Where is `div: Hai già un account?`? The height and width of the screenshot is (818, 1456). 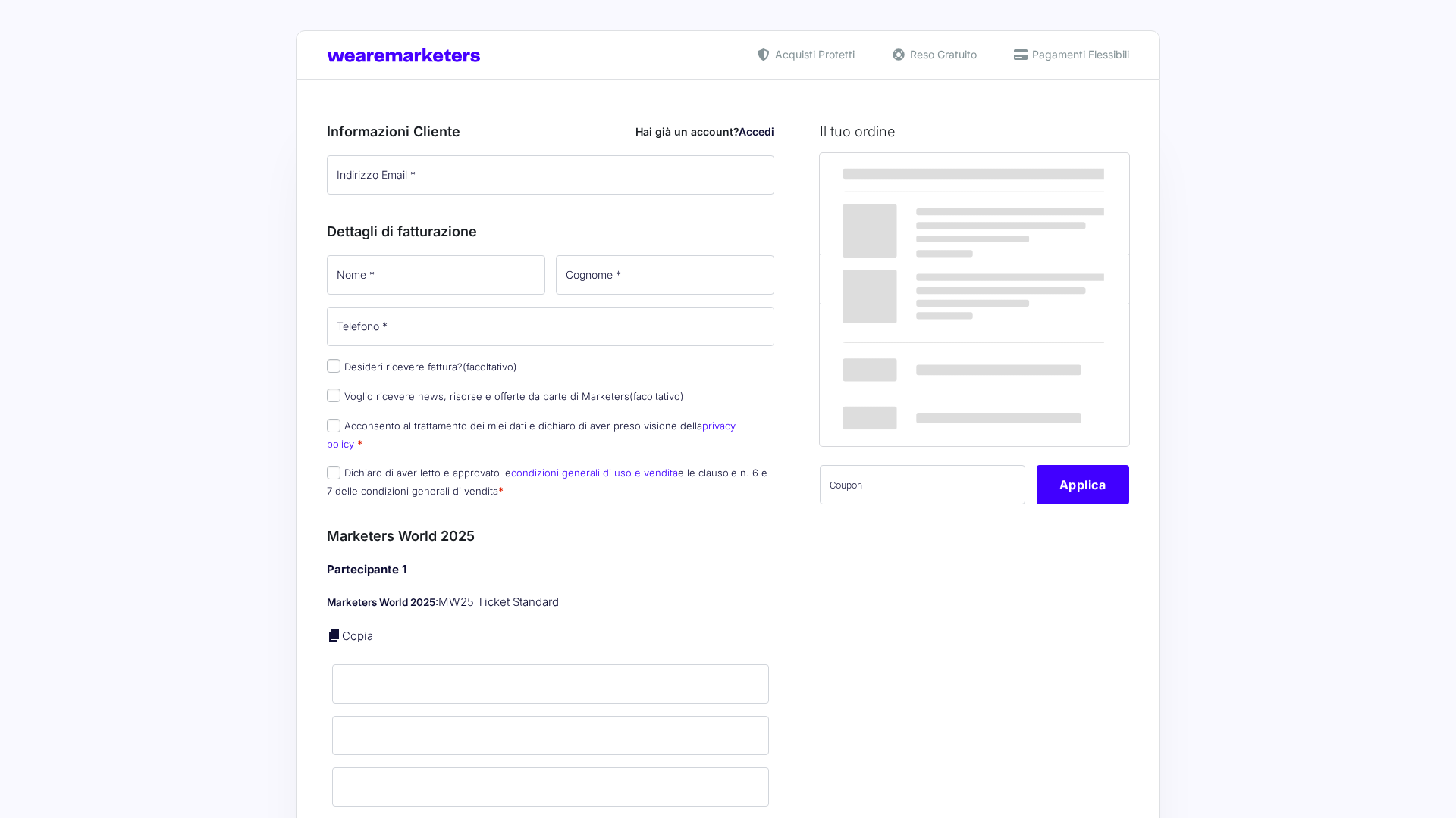 div: Hai già un account? is located at coordinates (704, 131).